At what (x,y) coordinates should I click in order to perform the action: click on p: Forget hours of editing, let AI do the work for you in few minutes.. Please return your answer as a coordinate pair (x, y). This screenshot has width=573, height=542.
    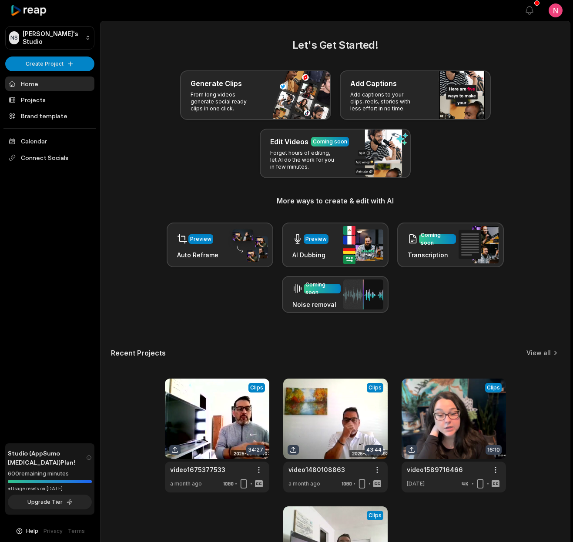
    Looking at the image, I should click on (304, 160).